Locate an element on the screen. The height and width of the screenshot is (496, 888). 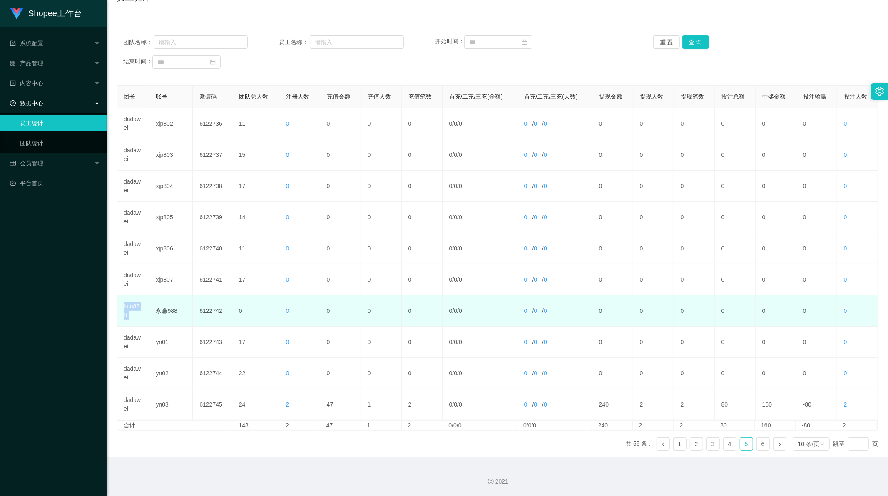
td: 6122744 is located at coordinates (212, 373).